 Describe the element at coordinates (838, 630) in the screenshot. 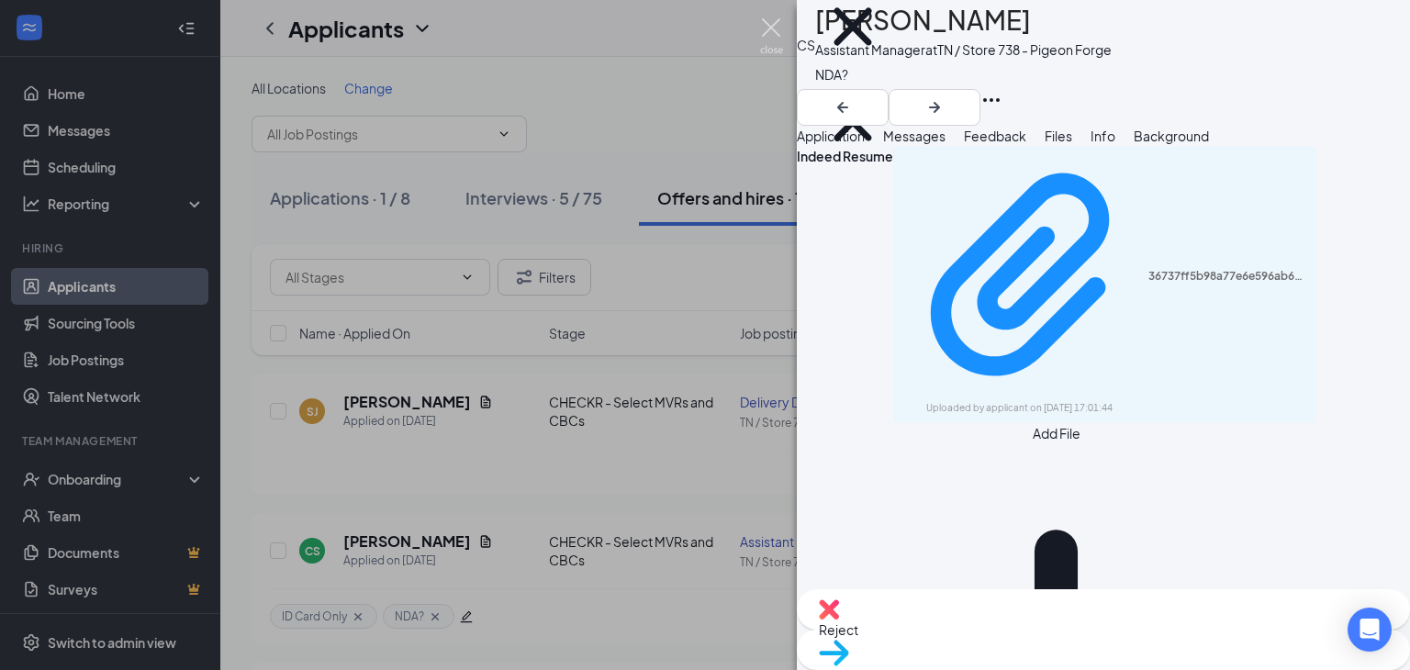

I see `span: Reject` at that location.